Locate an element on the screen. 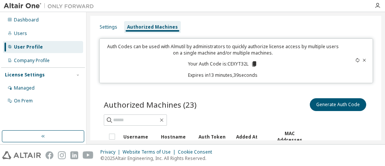 The height and width of the screenshot is (166, 385). div: Website Terms of Use is located at coordinates (150, 152).